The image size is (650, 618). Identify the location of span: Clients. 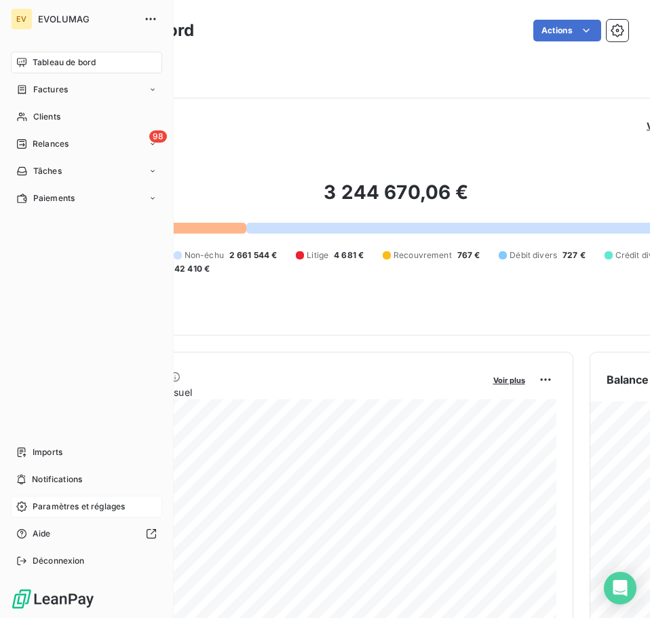
(47, 117).